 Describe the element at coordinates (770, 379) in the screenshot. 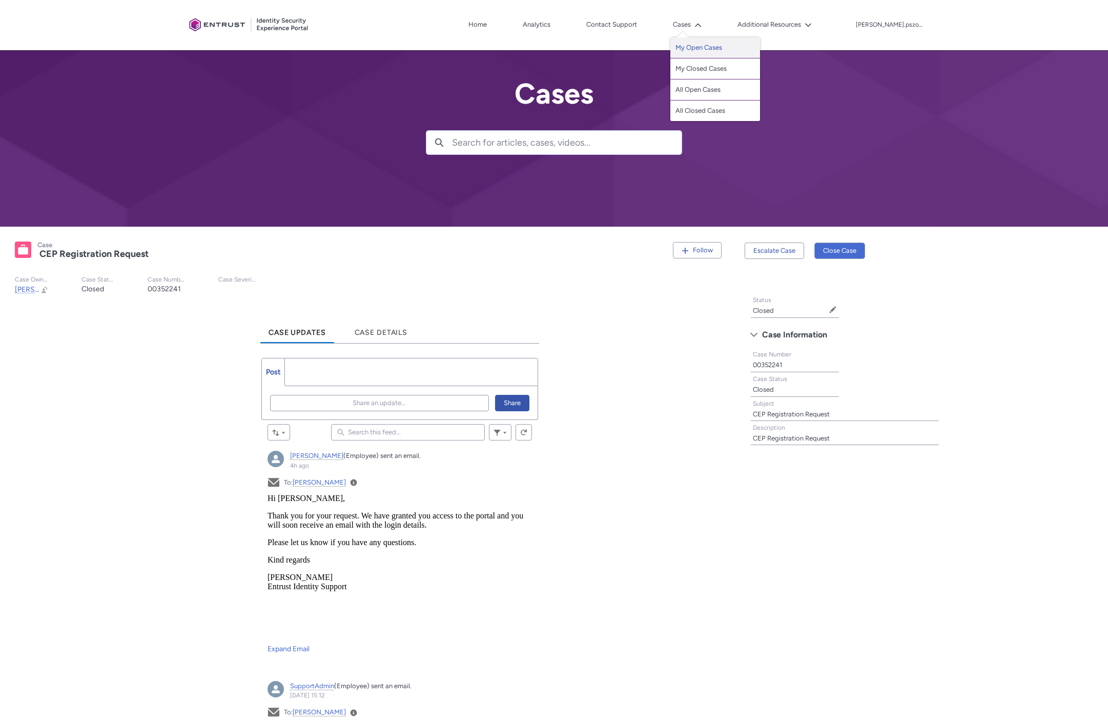

I see `span: Case Status` at that location.